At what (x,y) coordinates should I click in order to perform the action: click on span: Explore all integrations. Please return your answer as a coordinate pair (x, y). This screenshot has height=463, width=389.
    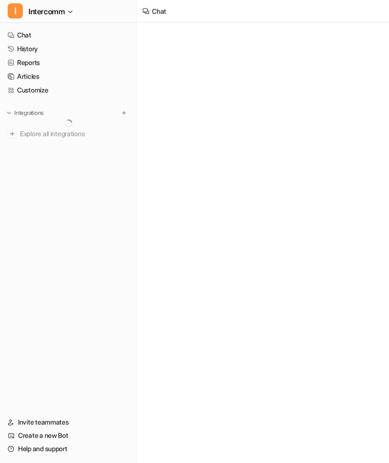
    Looking at the image, I should click on (74, 134).